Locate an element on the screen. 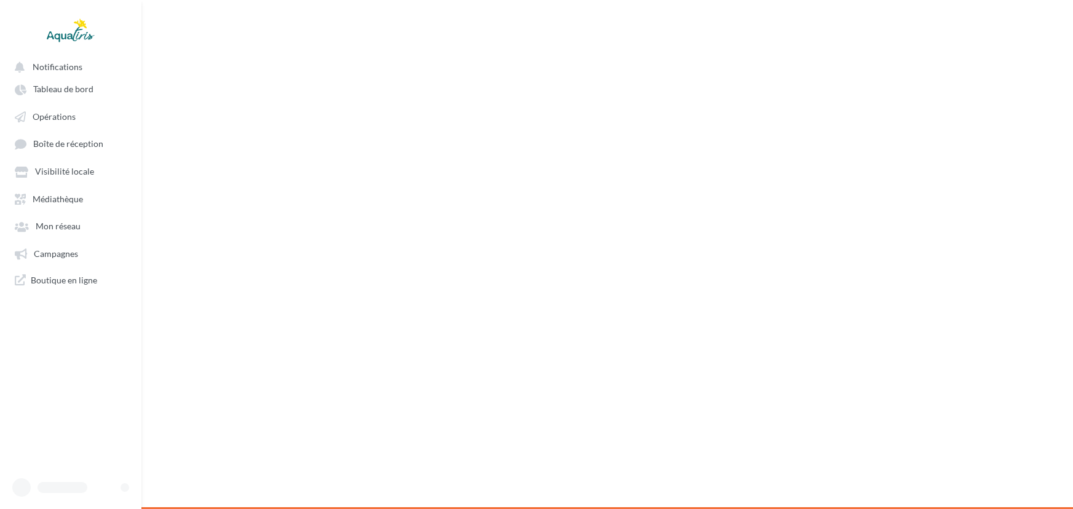 This screenshot has height=509, width=1073. span: Médiathèque is located at coordinates (58, 199).